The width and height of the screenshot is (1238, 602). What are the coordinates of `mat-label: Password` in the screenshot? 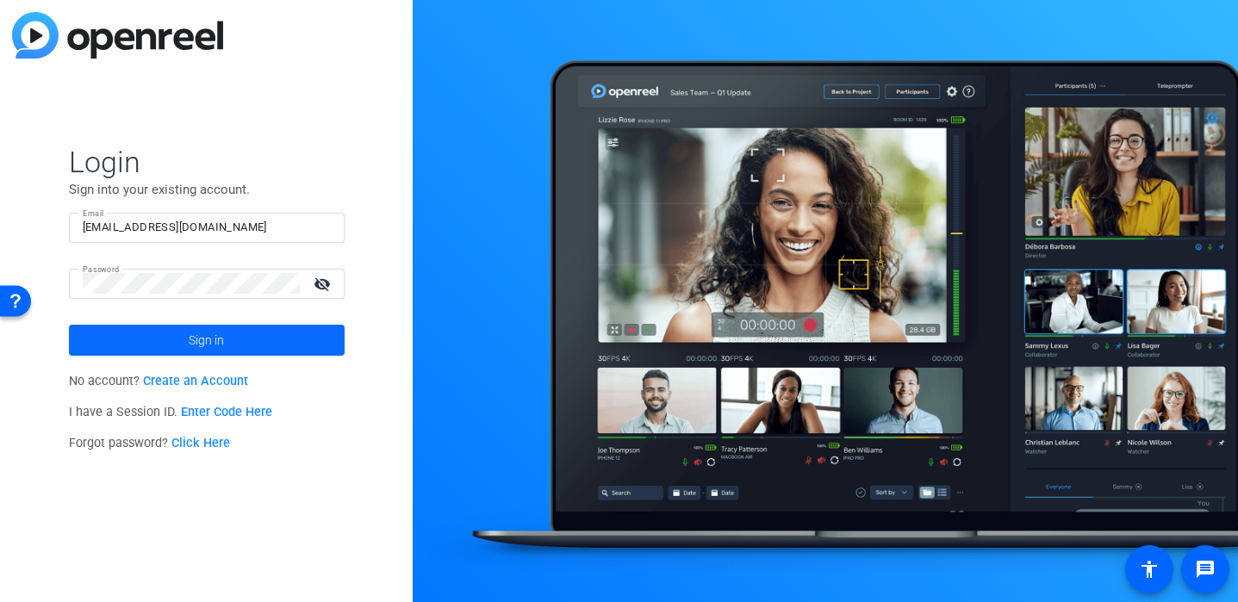 It's located at (101, 269).